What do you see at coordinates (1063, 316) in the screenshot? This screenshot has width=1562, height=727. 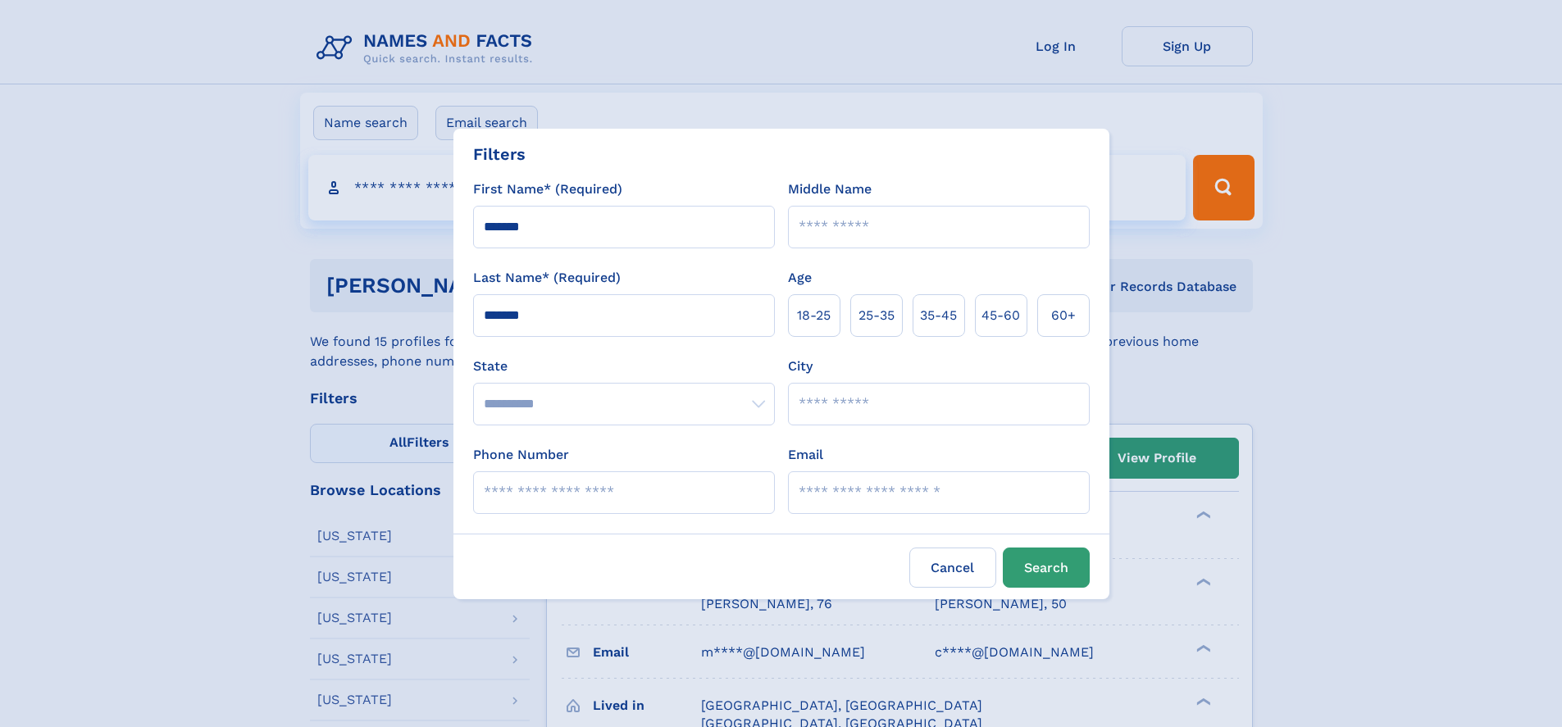 I see `span: 60+` at bounding box center [1063, 316].